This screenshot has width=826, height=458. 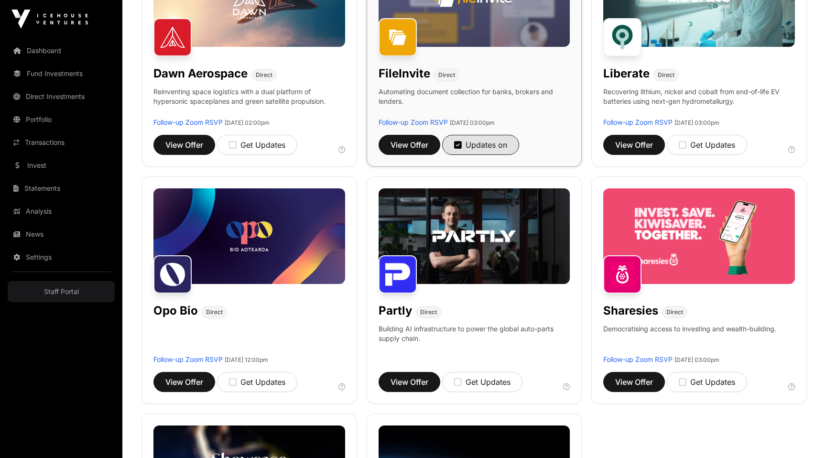 What do you see at coordinates (200, 74) in the screenshot?
I see `h1: Dawn Aerospace` at bounding box center [200, 74].